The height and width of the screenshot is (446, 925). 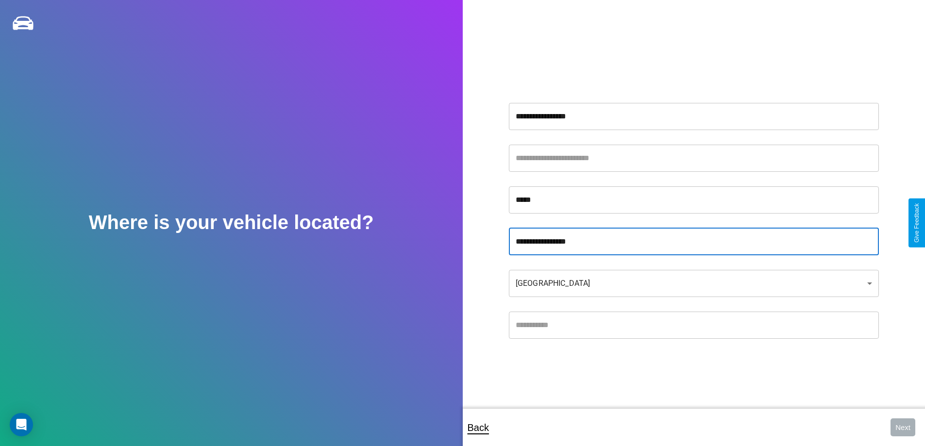 I want to click on button: Next, so click(x=902, y=427).